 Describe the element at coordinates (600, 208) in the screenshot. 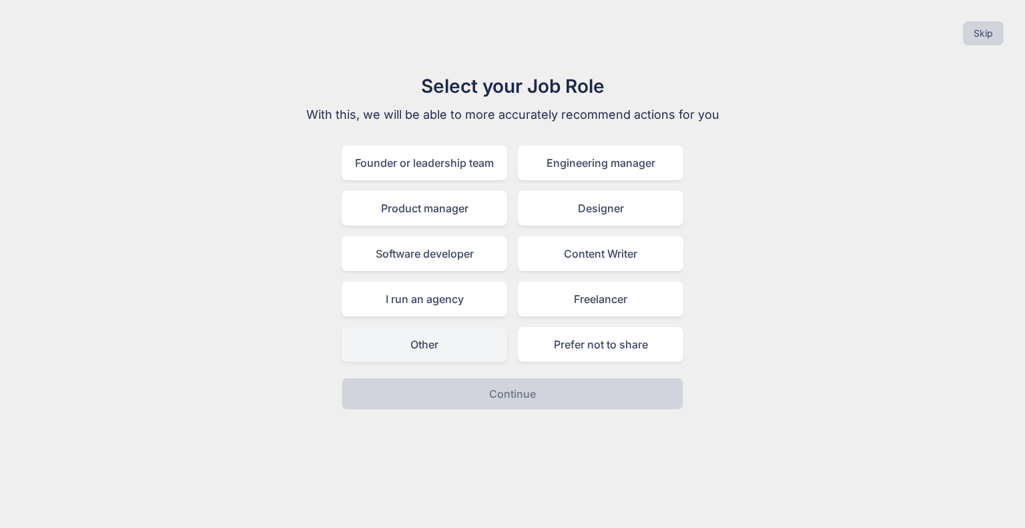

I see `div: Designer` at that location.